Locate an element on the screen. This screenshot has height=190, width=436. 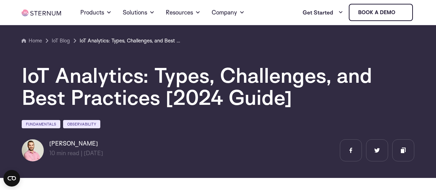
a: Fundamentals is located at coordinates (41, 124).